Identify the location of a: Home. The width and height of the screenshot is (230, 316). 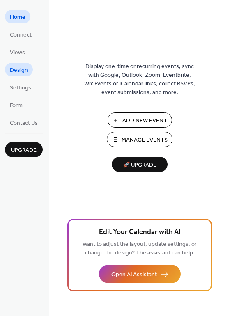
(18, 16).